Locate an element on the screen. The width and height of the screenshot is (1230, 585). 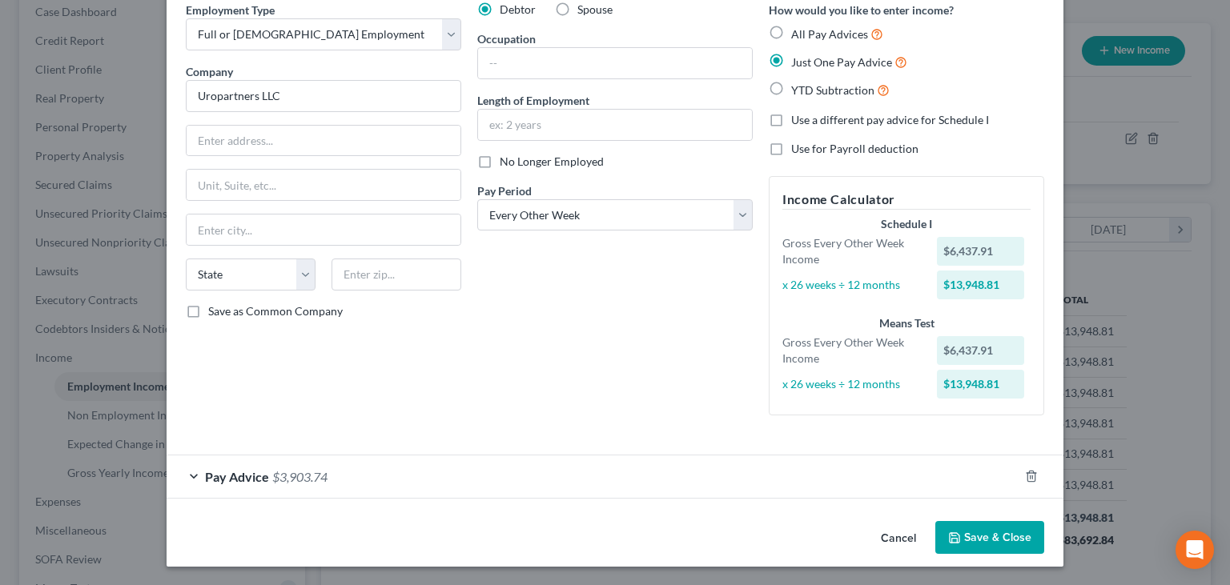
span: Debtor is located at coordinates (517, 9).